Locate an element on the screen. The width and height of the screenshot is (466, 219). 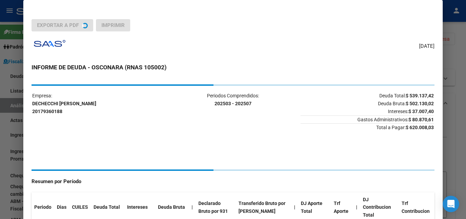
span: Total a Pagar: is located at coordinates (367, 127).